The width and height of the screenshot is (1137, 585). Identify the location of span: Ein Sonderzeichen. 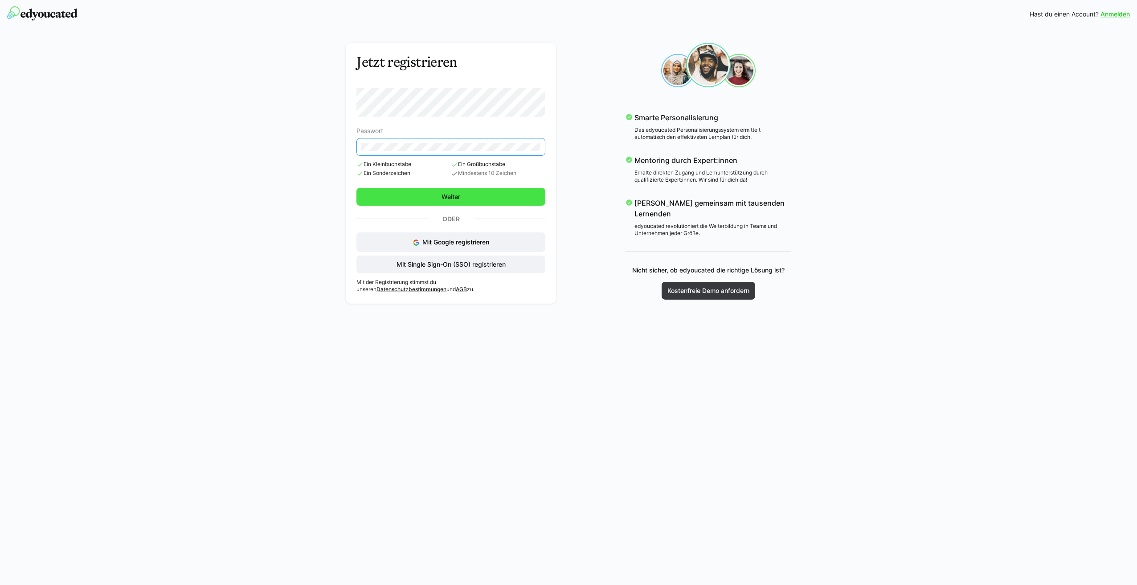
(404, 174).